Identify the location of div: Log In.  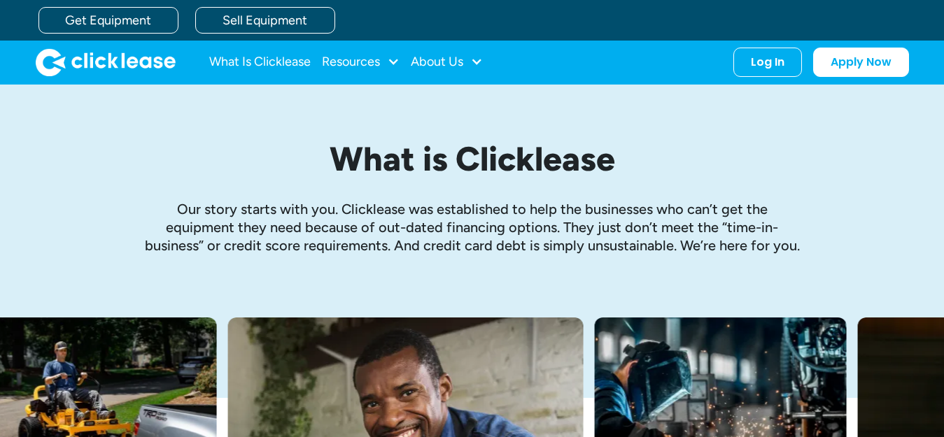
(767, 62).